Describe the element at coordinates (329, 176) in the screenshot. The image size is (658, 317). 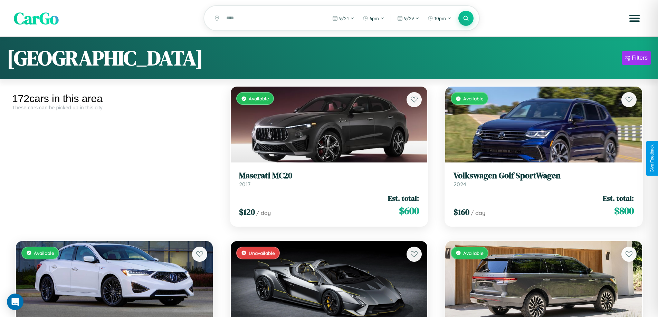
I see `h3: Maserati MC20` at that location.